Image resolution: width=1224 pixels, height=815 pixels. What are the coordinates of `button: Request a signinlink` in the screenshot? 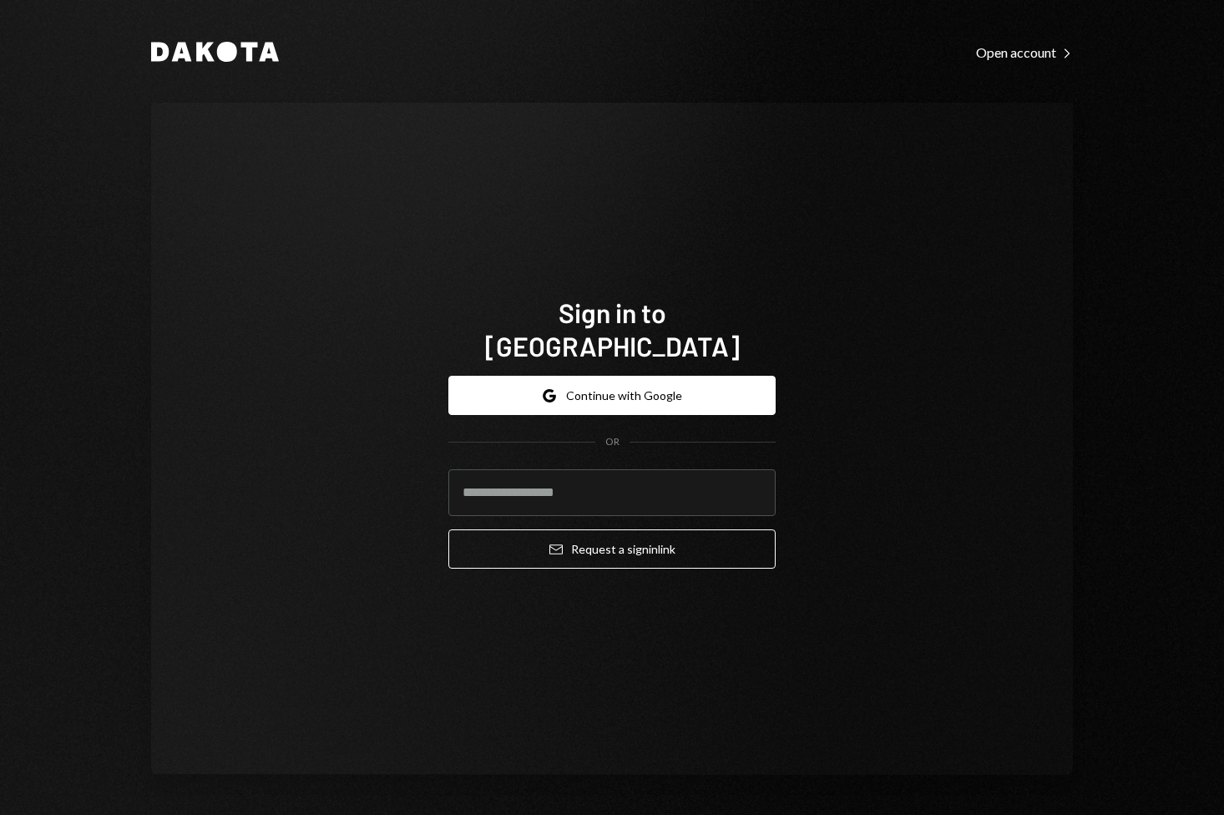 It's located at (612, 549).